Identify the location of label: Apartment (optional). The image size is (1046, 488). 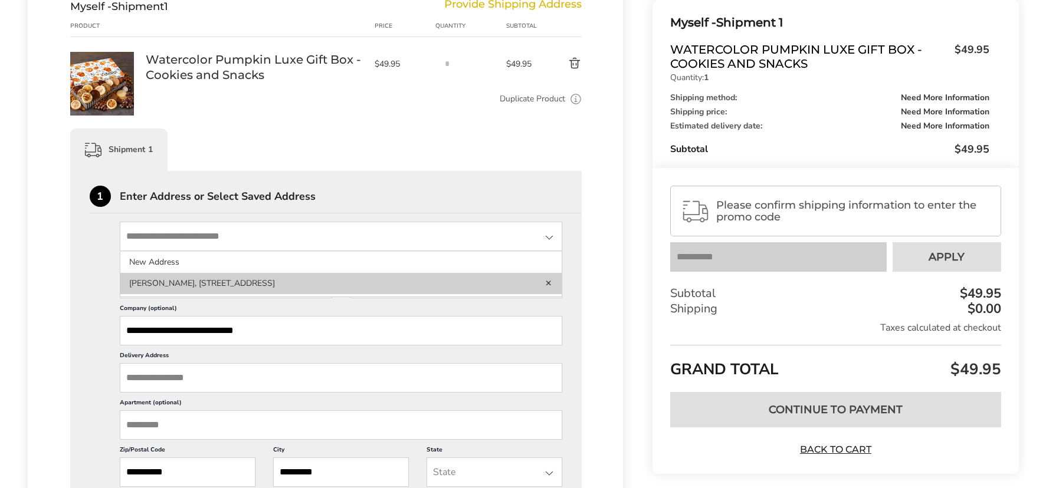
(341, 405).